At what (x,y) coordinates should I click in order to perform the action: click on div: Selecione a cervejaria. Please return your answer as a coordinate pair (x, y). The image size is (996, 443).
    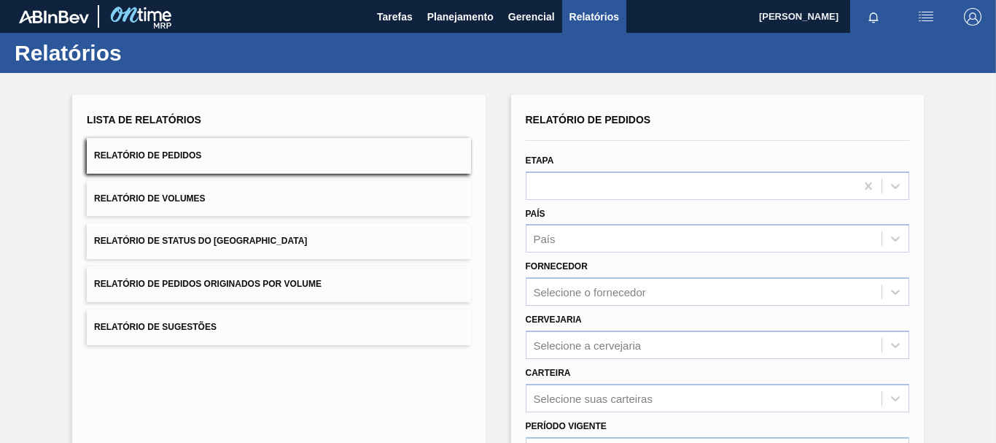
    Looking at the image, I should click on (588, 344).